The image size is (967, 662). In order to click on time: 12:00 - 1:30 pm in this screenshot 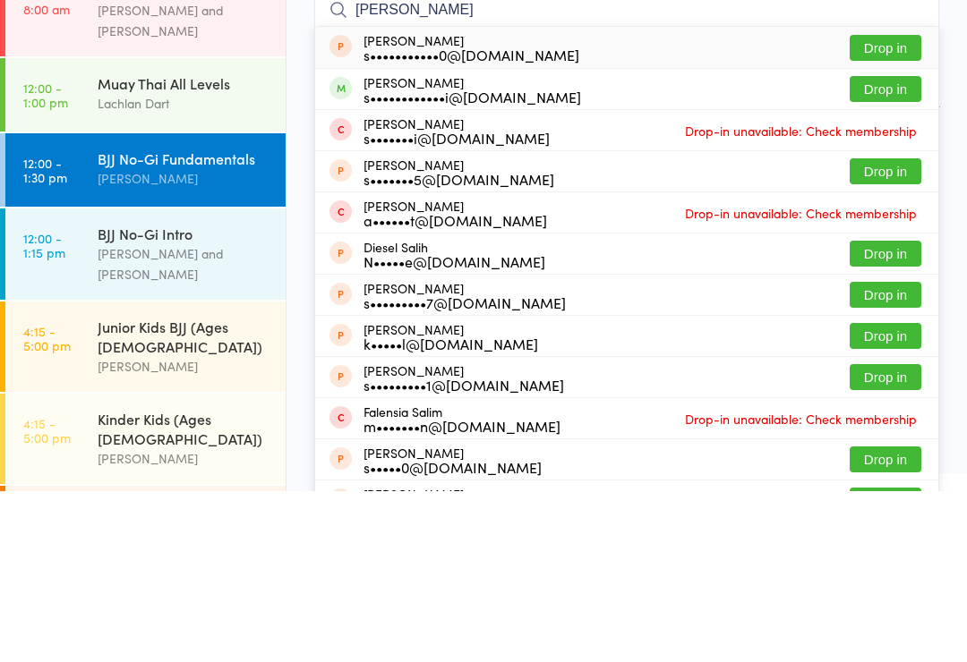, I will do `click(45, 341)`.